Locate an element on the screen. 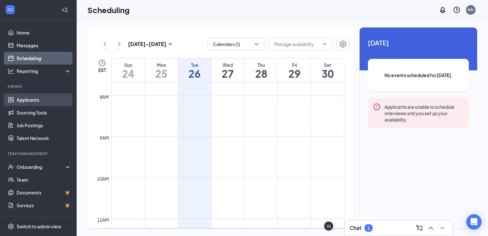  svg: ComposeMessage is located at coordinates (420, 228).